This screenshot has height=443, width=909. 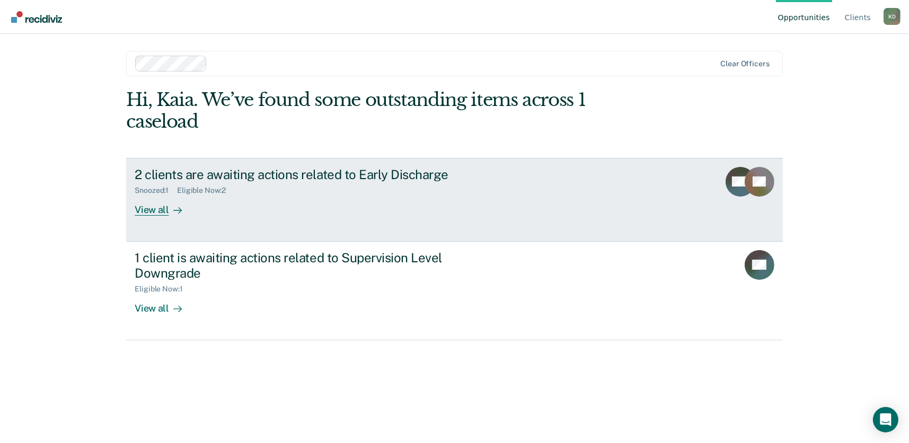 What do you see at coordinates (37, 17) in the screenshot?
I see `img: Recidiviz` at bounding box center [37, 17].